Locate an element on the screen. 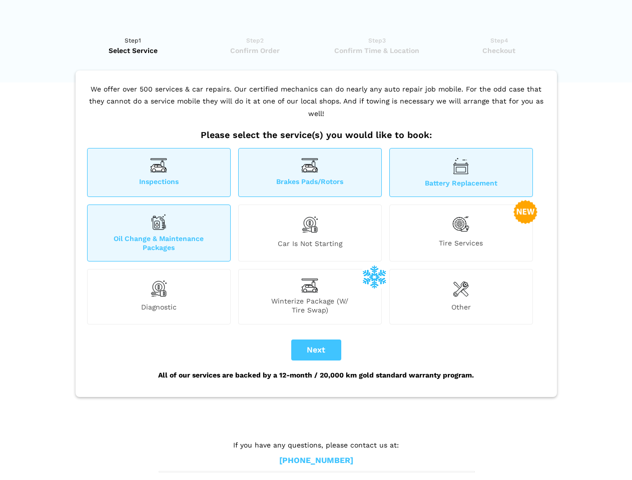 This screenshot has height=480, width=632. span: Tire Services is located at coordinates (461, 245).